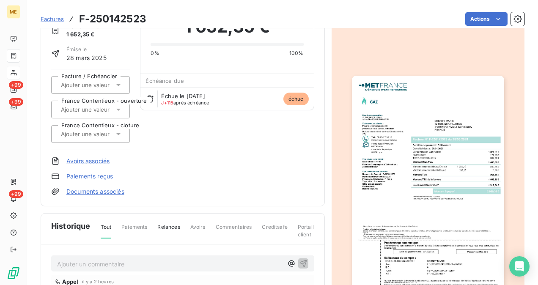 Image resolution: width=538 pixels, height=285 pixels. I want to click on span: Appel, so click(70, 282).